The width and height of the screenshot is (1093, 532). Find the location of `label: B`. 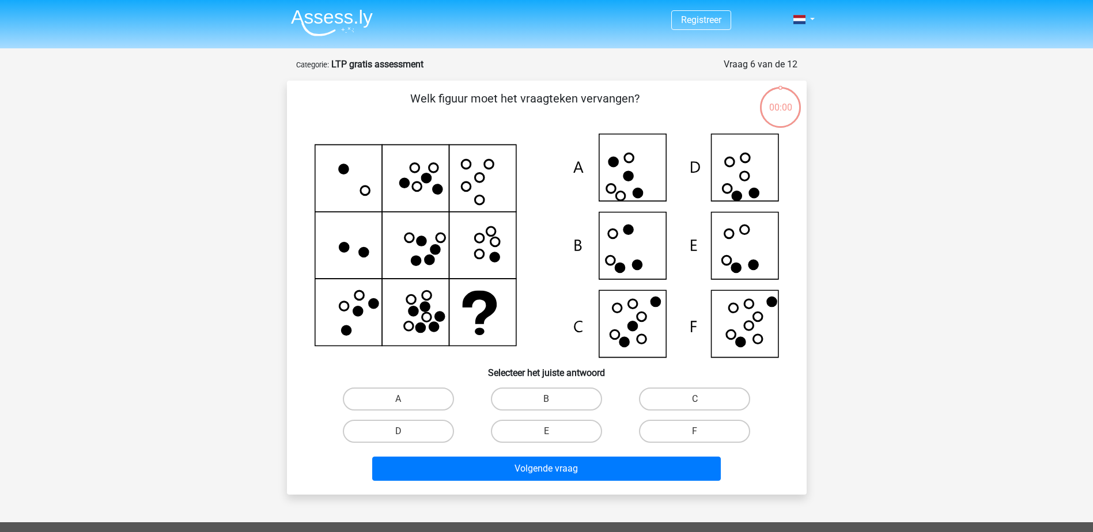

label: B is located at coordinates (546, 399).